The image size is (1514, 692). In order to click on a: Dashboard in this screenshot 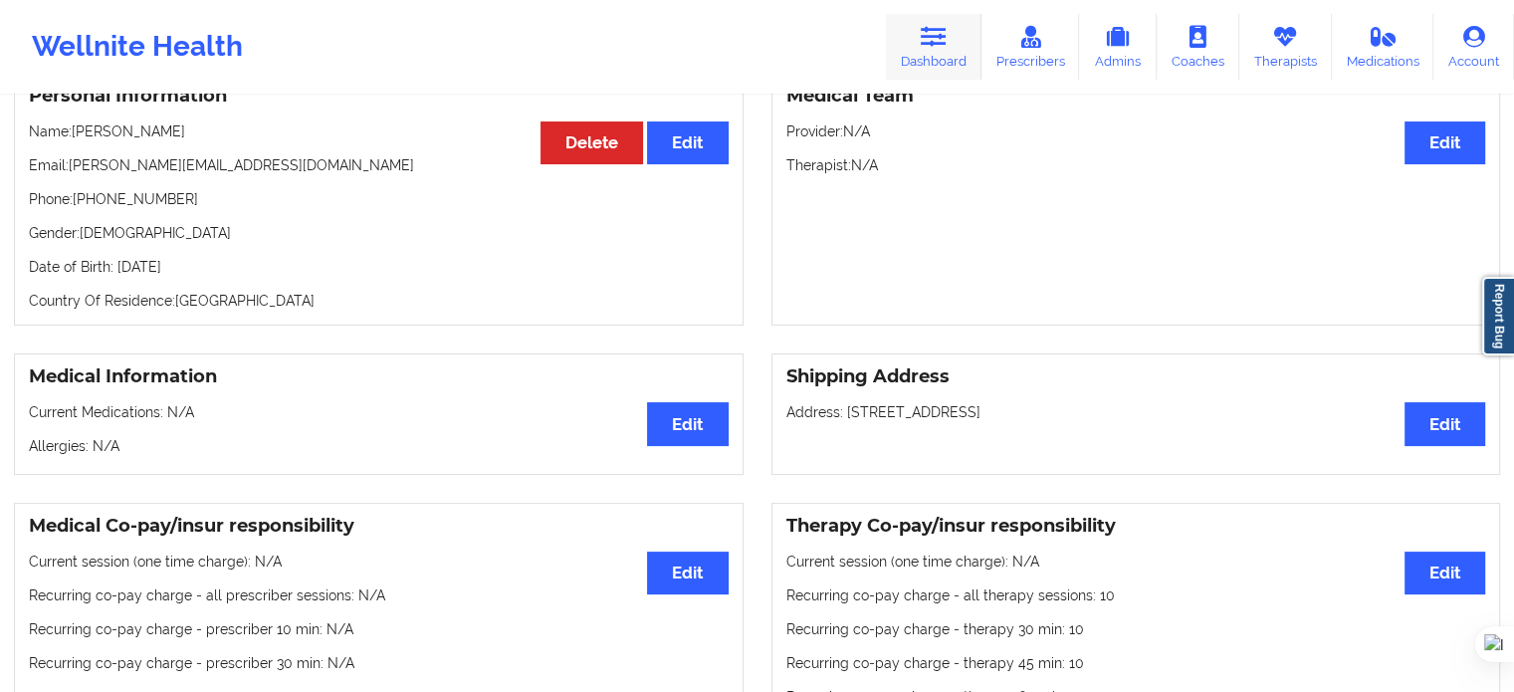, I will do `click(934, 47)`.